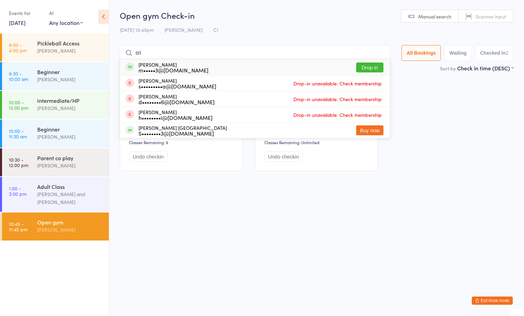  I want to click on div: Check in time (DESC), so click(485, 68).